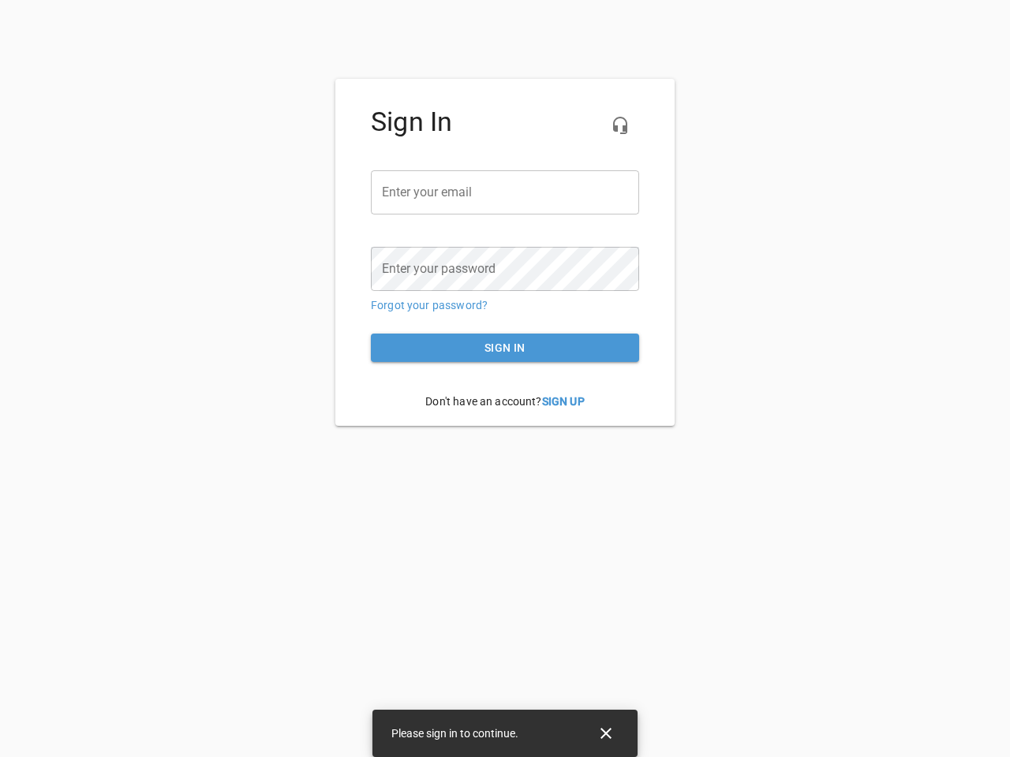 This screenshot has height=757, width=1010. I want to click on h4: Sign In, so click(505, 122).